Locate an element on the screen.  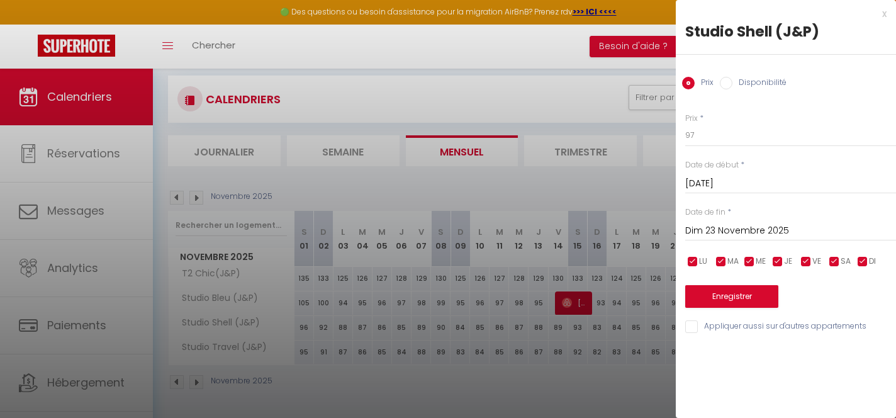
label: Disponibilité is located at coordinates (760, 84).